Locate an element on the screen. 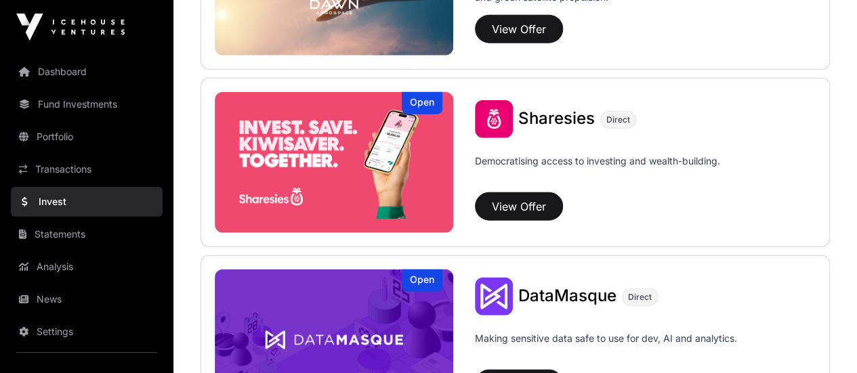 This screenshot has width=857, height=373. a: Invest is located at coordinates (87, 202).